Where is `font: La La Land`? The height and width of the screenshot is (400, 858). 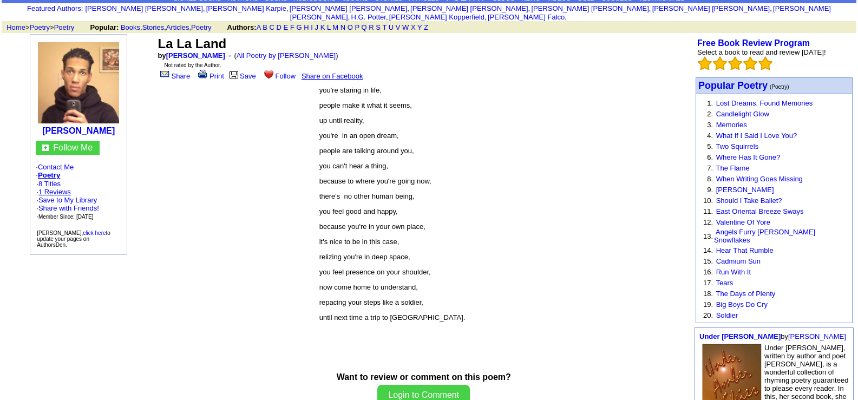
font: La La Land is located at coordinates (192, 43).